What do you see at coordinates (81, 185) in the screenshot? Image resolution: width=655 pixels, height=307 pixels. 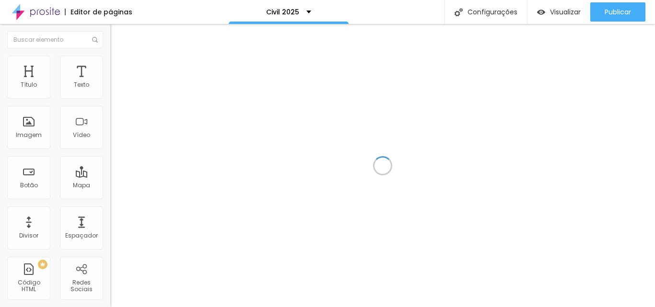 I see `div: Mapa` at bounding box center [81, 185].